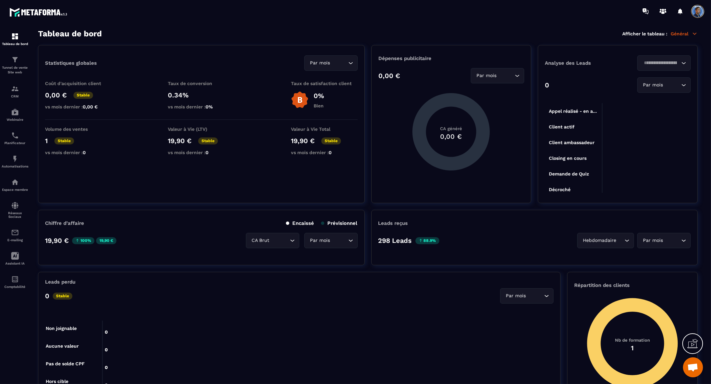  Describe the element at coordinates (324, 83) in the screenshot. I see `p: Taux de satisfaction client` at that location.